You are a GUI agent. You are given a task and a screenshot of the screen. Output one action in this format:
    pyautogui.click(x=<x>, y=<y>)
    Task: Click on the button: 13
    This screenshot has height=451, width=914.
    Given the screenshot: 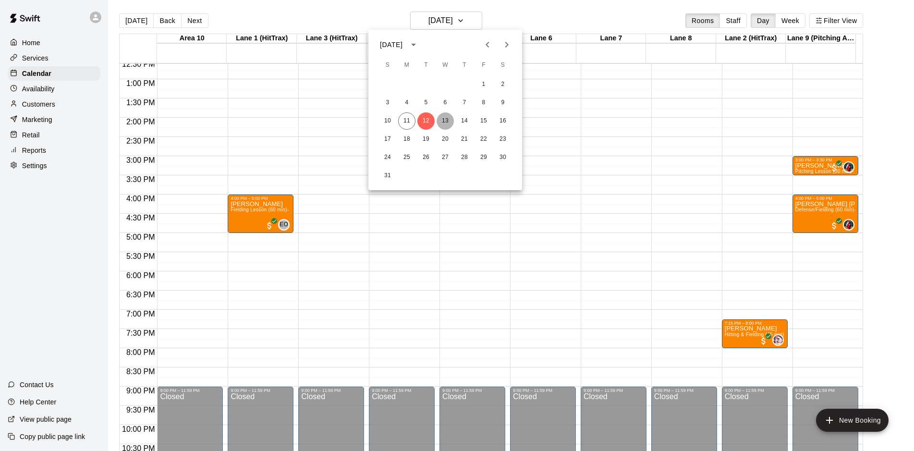 What is the action you would take?
    pyautogui.click(x=445, y=121)
    